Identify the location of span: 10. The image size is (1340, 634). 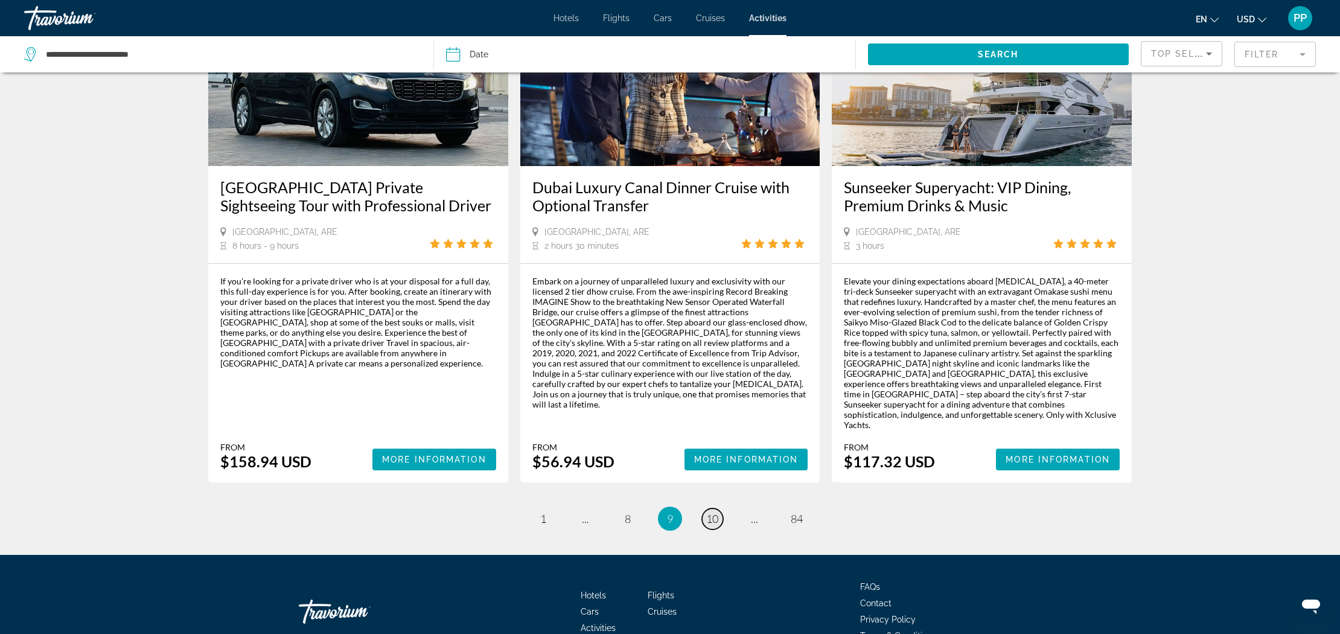
(712, 518).